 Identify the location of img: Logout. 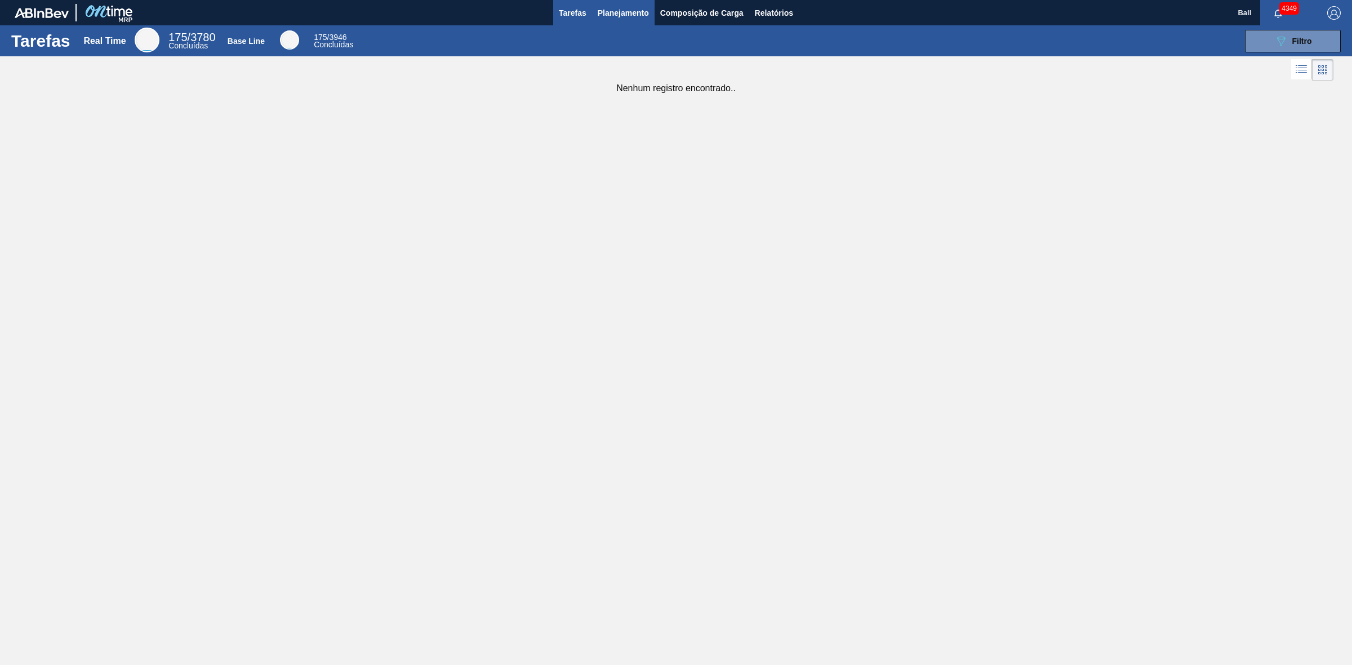
(1334, 13).